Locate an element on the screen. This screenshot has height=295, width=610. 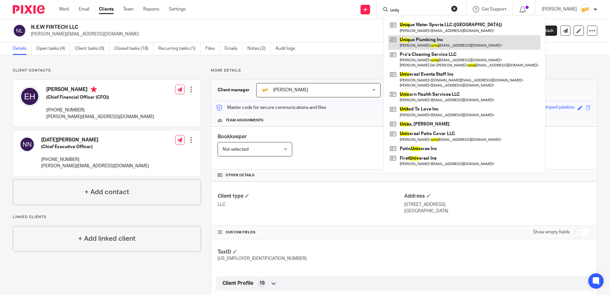
a: Email is located at coordinates (84, 9).